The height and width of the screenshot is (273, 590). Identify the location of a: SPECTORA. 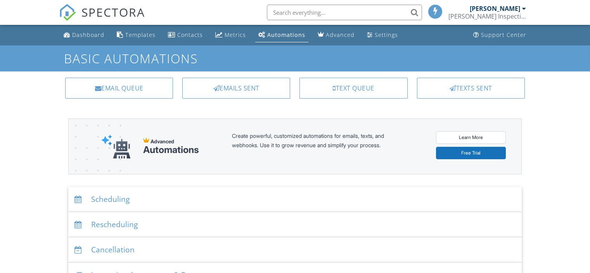
(102, 19).